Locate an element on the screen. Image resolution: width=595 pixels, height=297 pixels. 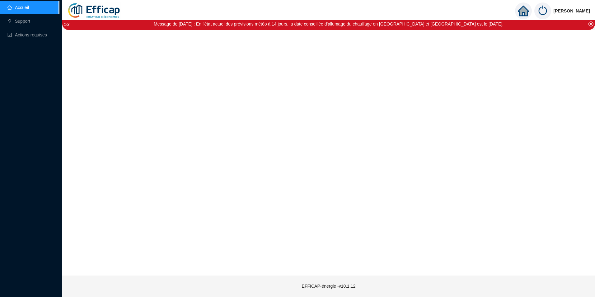
img: power is located at coordinates (542, 11).